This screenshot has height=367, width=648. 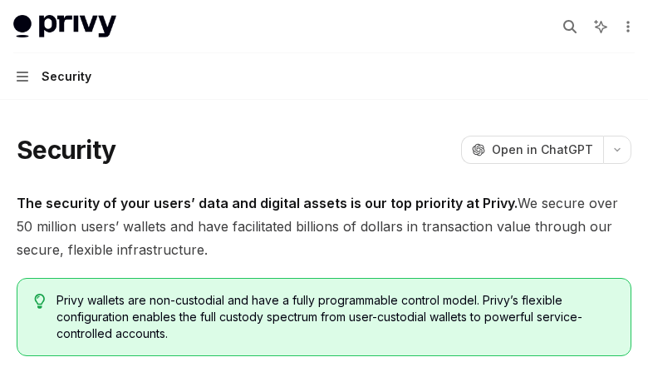 I want to click on span: We secure over 50 million users’ wallets and have facilitated billions of dollars in transaction ..., so click(x=324, y=226).